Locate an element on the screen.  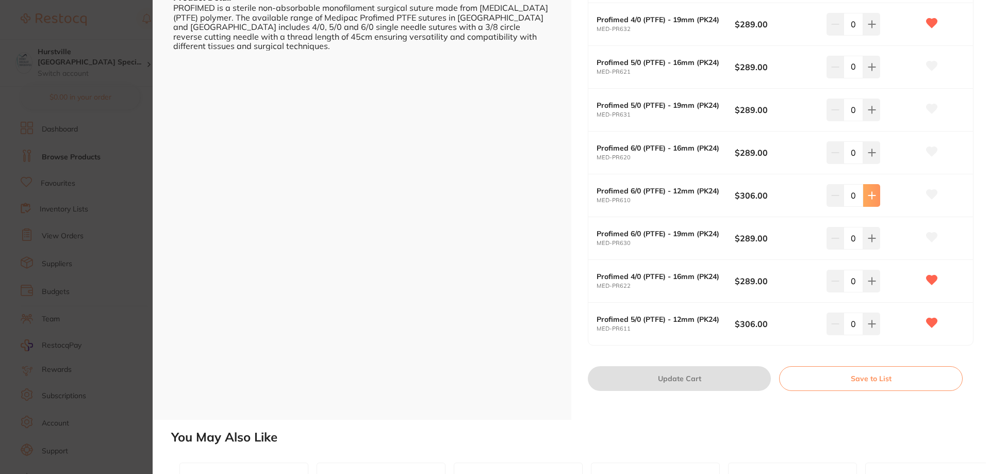
small: MED-PR630 is located at coordinates (666, 243).